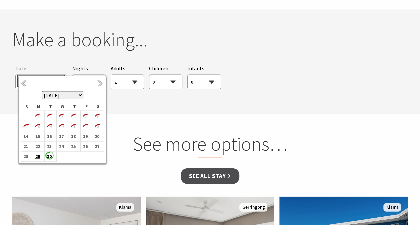 The height and width of the screenshot is (225, 420). What do you see at coordinates (51, 146) in the screenshot?
I see `td: 23` at bounding box center [51, 146].